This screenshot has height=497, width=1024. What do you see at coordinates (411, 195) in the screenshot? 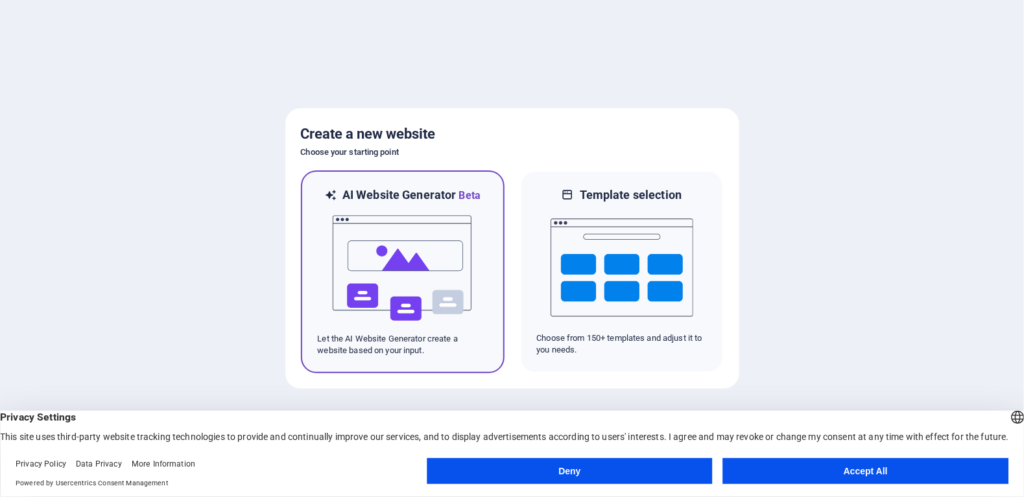
I see `h6: AI Website Generator` at bounding box center [411, 195].